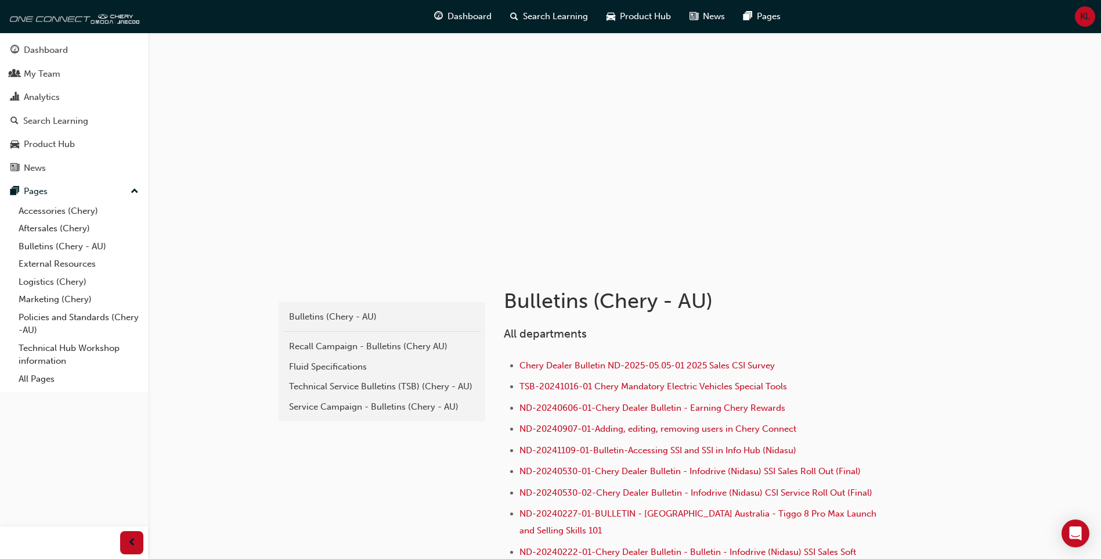  Describe the element at coordinates (78, 354) in the screenshot. I see `a: Technical Hub Workshop information` at that location.